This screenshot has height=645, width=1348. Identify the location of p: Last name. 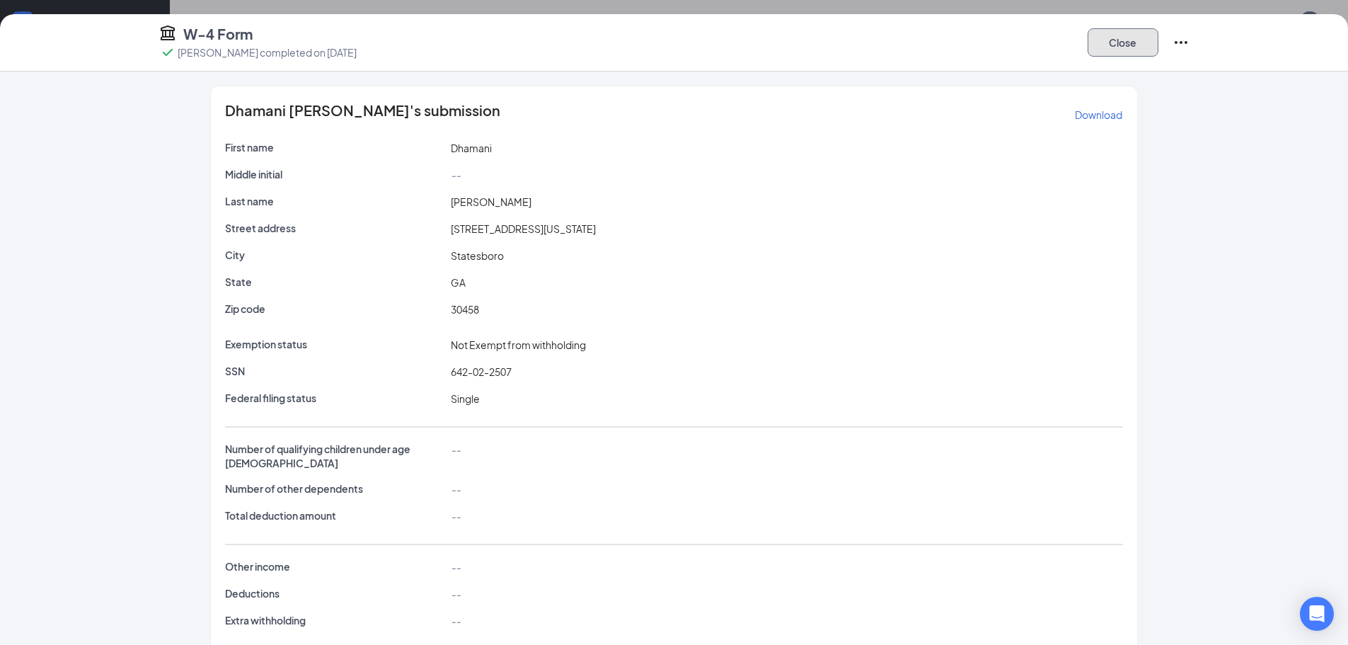
(335, 201).